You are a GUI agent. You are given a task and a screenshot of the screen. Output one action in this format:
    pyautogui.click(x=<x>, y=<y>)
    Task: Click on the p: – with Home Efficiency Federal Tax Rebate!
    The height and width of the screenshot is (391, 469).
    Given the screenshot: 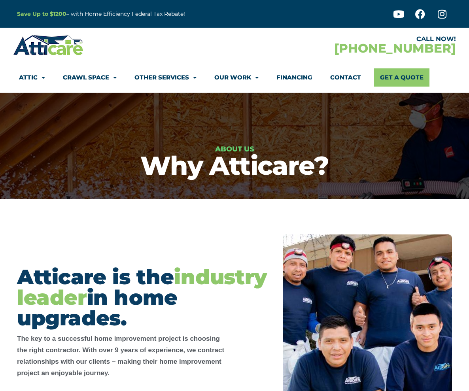 What is the action you would take?
    pyautogui.click(x=145, y=14)
    